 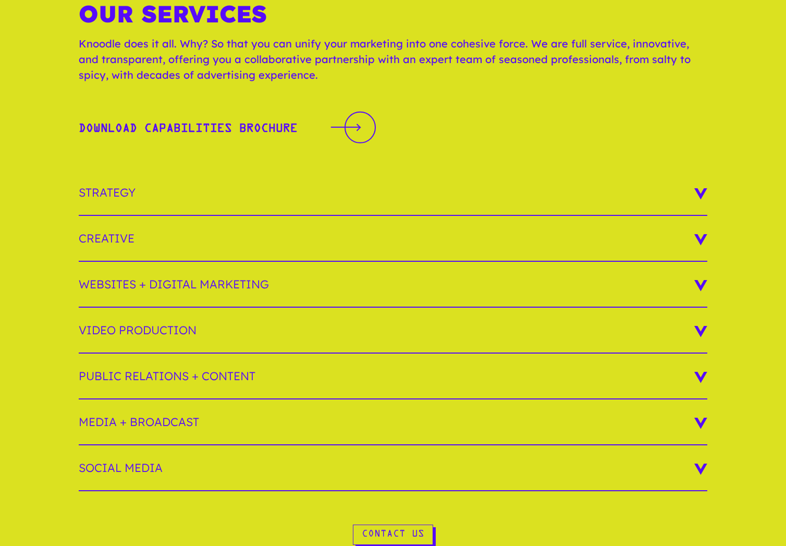 I want to click on h3: Public Relations + Content, so click(x=393, y=376).